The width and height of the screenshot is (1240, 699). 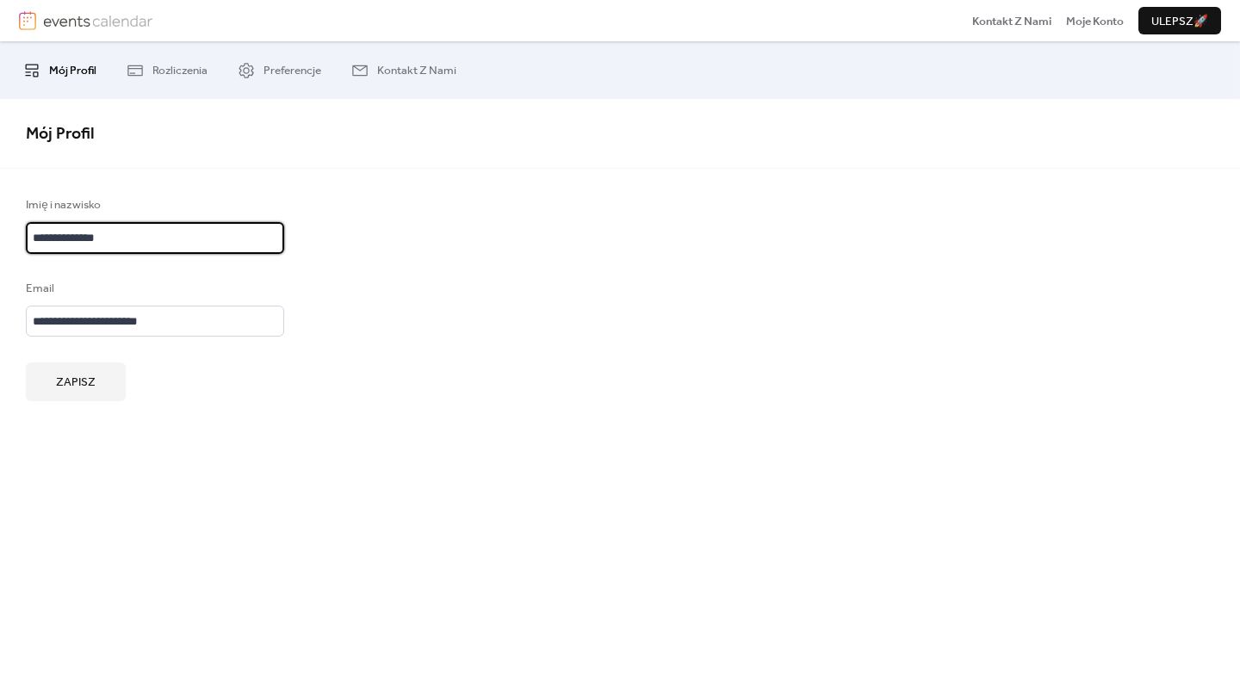 I want to click on span: Zapisz, so click(x=76, y=382).